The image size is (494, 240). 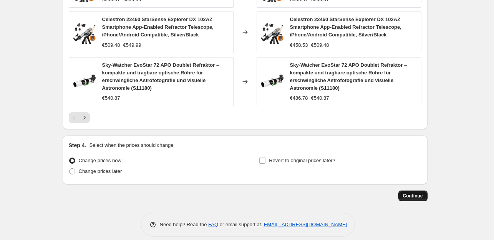 I want to click on span: Need help? Read the, so click(x=184, y=225).